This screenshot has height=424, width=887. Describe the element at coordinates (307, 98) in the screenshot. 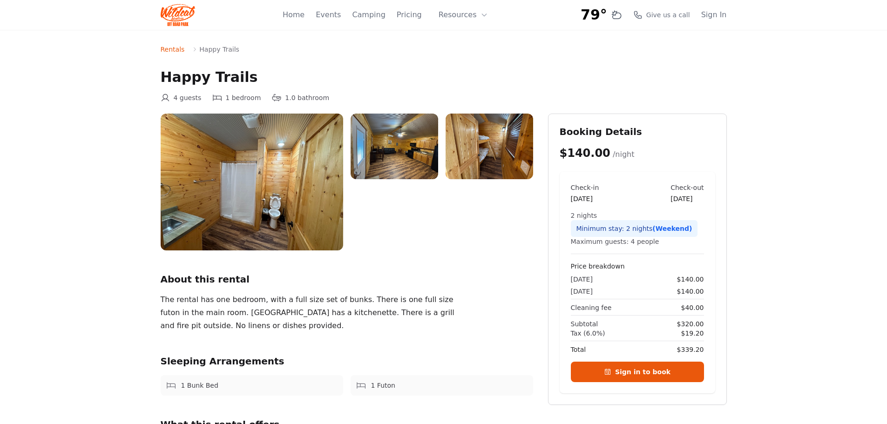

I see `span: 1.0 bathroom` at that location.